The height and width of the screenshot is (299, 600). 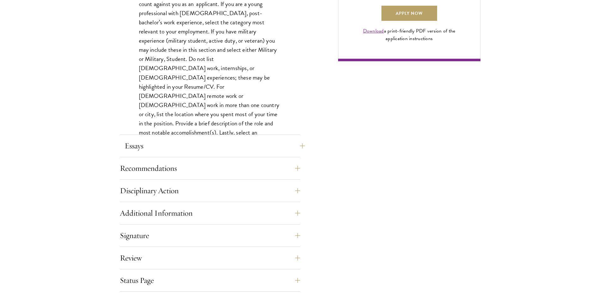 I want to click on button: Essays, so click(x=215, y=146).